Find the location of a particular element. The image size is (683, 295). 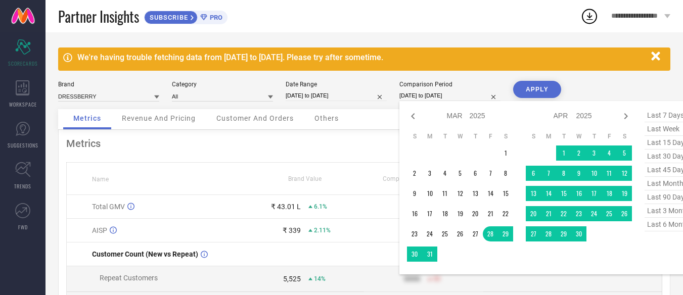

span: PRO is located at coordinates (215, 17).